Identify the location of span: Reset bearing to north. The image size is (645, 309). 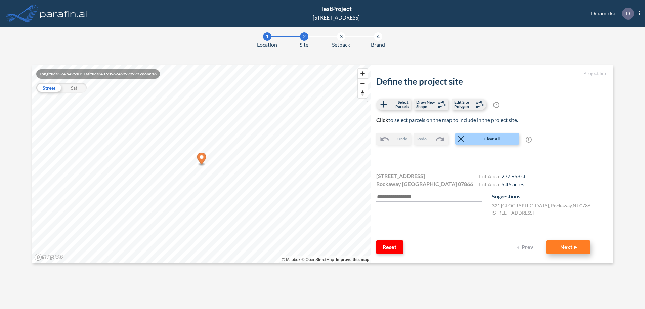
(363, 93).